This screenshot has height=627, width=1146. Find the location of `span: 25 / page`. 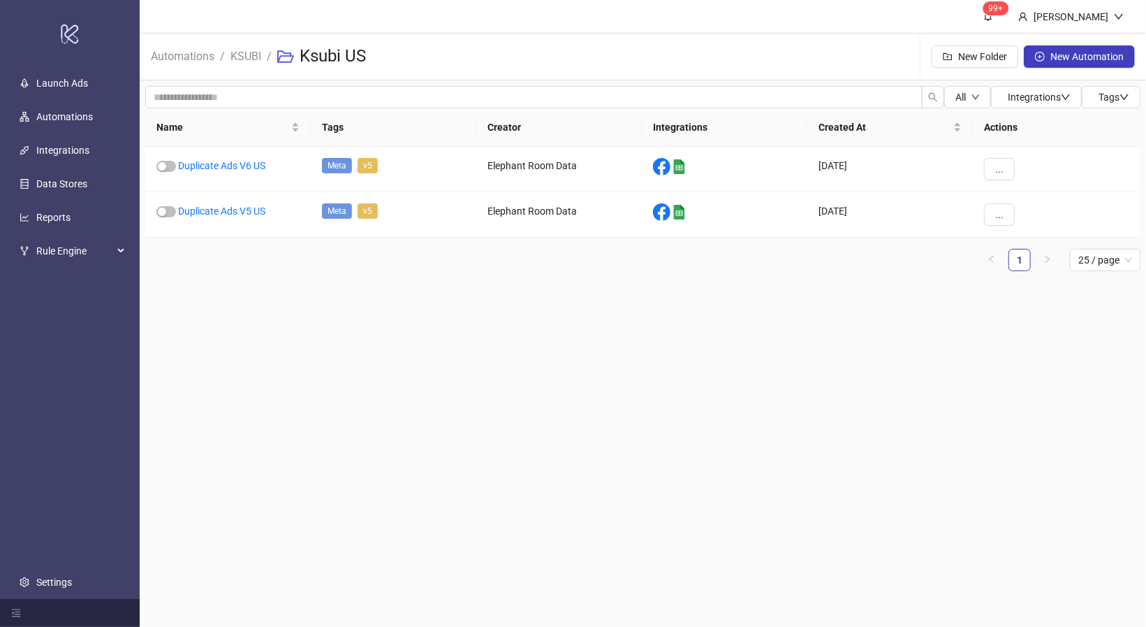

span: 25 / page is located at coordinates (1105, 260).